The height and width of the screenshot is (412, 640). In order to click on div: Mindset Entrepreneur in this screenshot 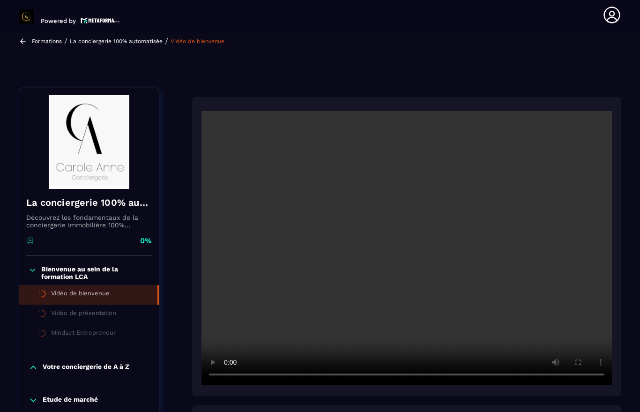, I will do `click(83, 334)`.